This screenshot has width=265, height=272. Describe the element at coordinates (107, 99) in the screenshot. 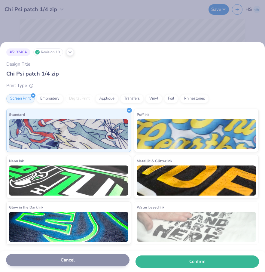

I see `div: Applique` at that location.